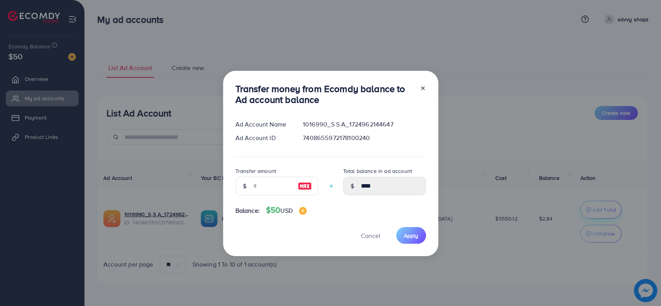 The image size is (661, 306). What do you see at coordinates (370, 236) in the screenshot?
I see `span: Cancel` at bounding box center [370, 236].